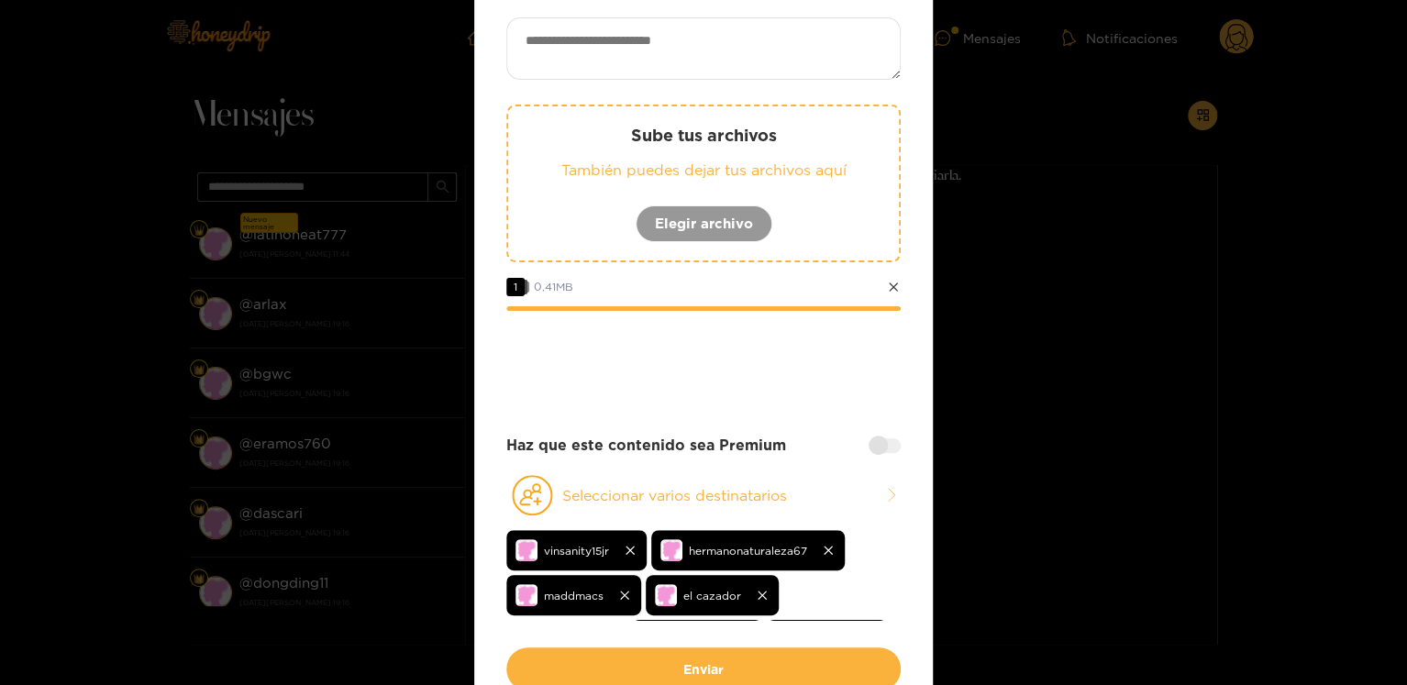 The height and width of the screenshot is (685, 1407). What do you see at coordinates (674, 495) in the screenshot?
I see `font: Seleccionar varios destinatarios` at bounding box center [674, 495].